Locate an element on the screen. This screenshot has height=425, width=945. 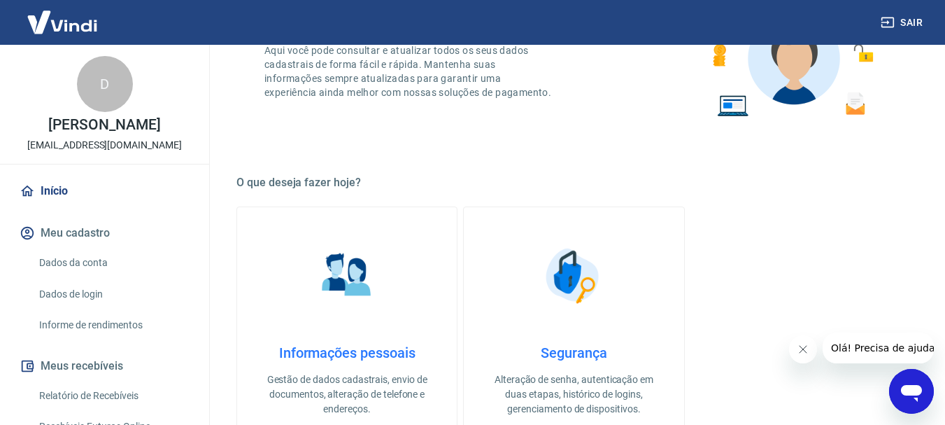
img: Vindi is located at coordinates (62, 22).